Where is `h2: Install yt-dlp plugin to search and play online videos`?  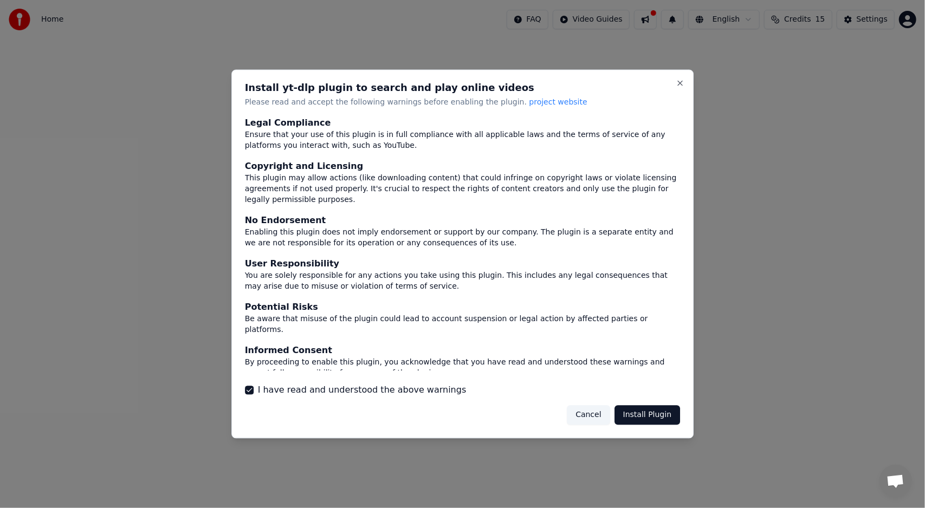 h2: Install yt-dlp plugin to search and play online videos is located at coordinates (463, 88).